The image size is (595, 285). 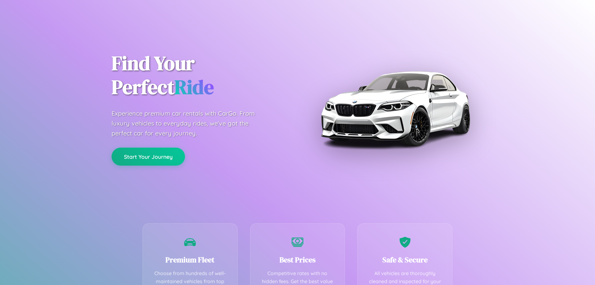 What do you see at coordinates (297, 259) in the screenshot?
I see `h3: Best Prices` at bounding box center [297, 259].